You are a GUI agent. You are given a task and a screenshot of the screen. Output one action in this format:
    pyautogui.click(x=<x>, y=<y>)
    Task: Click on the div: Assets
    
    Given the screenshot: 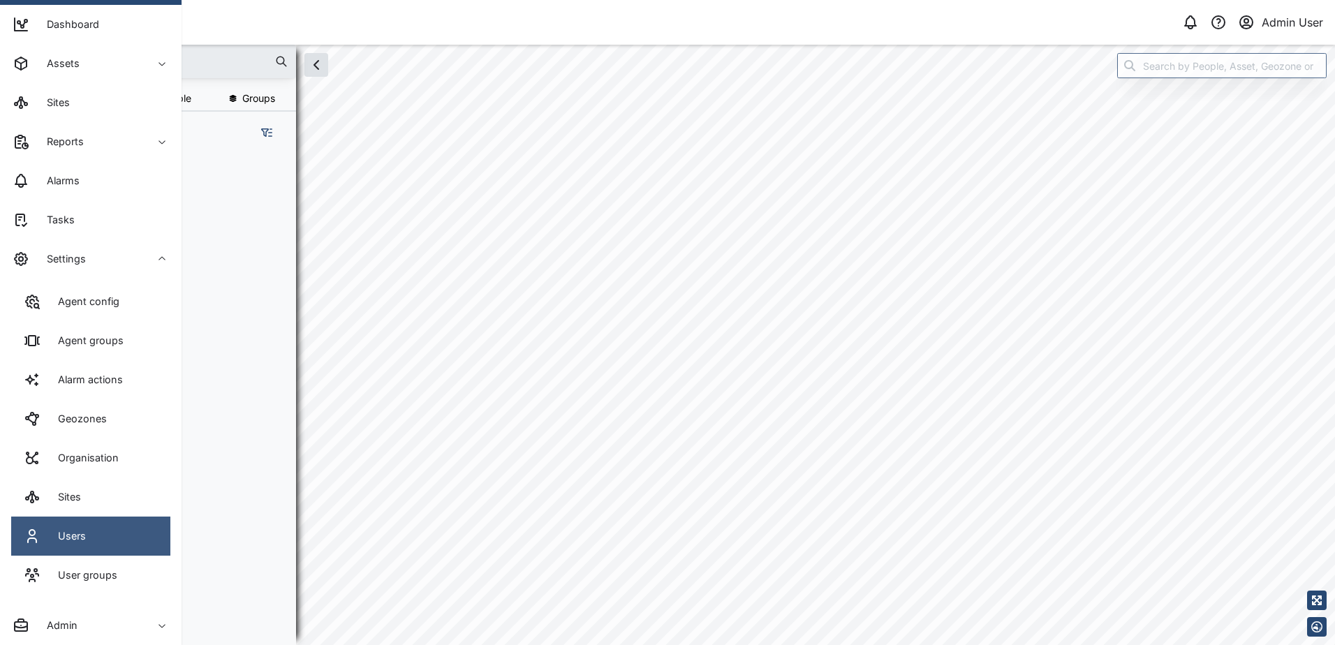 What is the action you would take?
    pyautogui.click(x=58, y=64)
    